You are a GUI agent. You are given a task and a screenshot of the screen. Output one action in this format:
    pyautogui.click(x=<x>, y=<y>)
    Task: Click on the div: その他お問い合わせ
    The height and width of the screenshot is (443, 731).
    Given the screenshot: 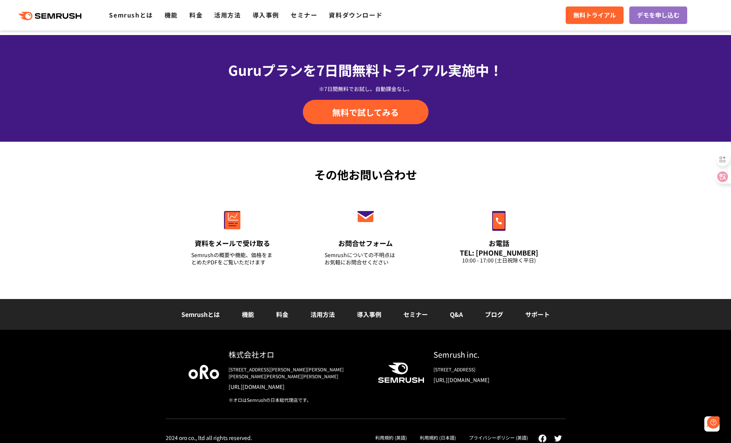 What is the action you would take?
    pyautogui.click(x=366, y=174)
    